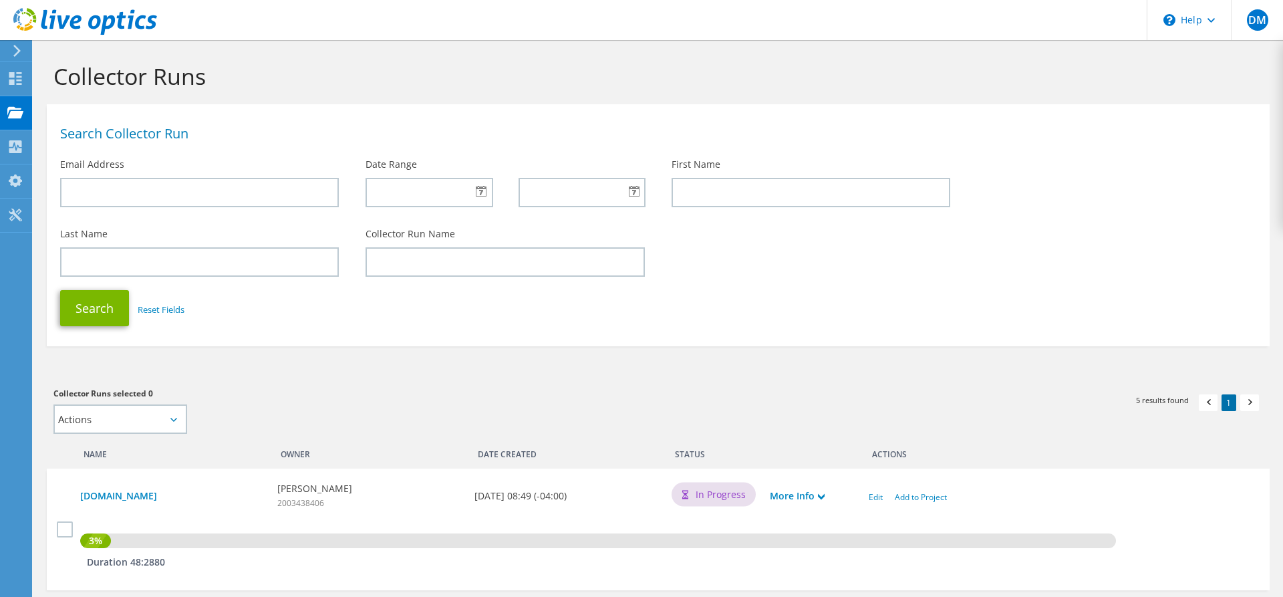 This screenshot has height=597, width=1283. What do you see at coordinates (797, 496) in the screenshot?
I see `a: More Info` at bounding box center [797, 496].